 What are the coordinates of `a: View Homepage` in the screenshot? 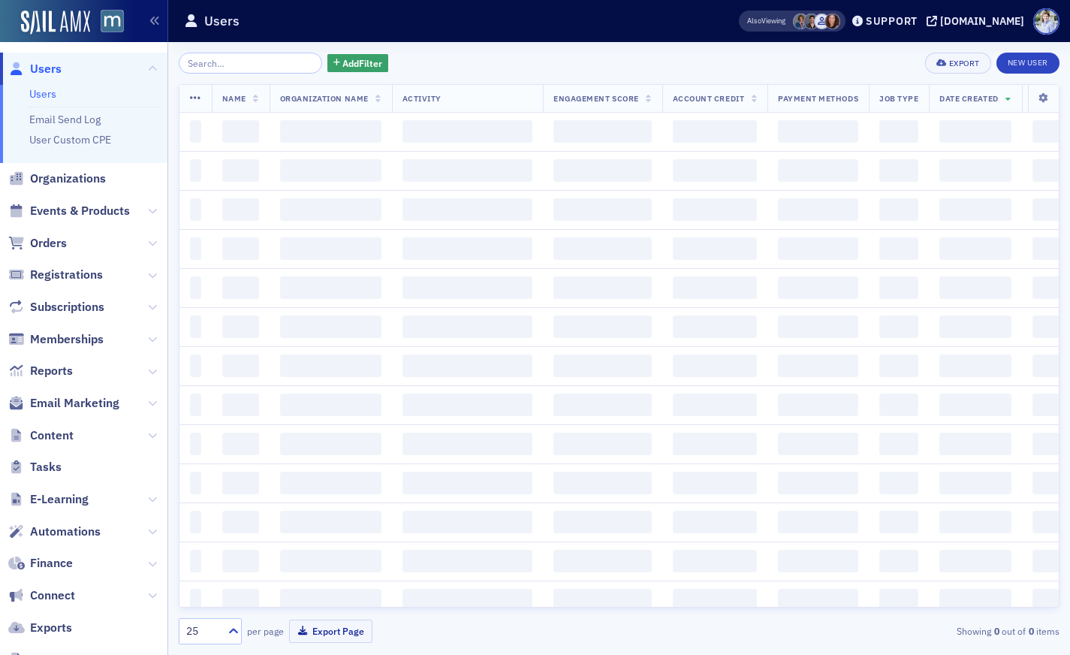 It's located at (107, 23).